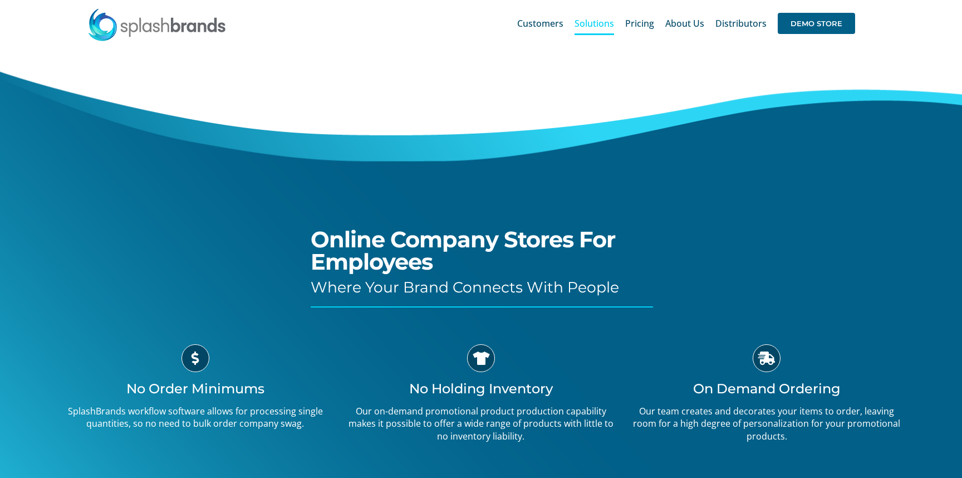 The width and height of the screenshot is (962, 478). I want to click on span: About Us, so click(685, 23).